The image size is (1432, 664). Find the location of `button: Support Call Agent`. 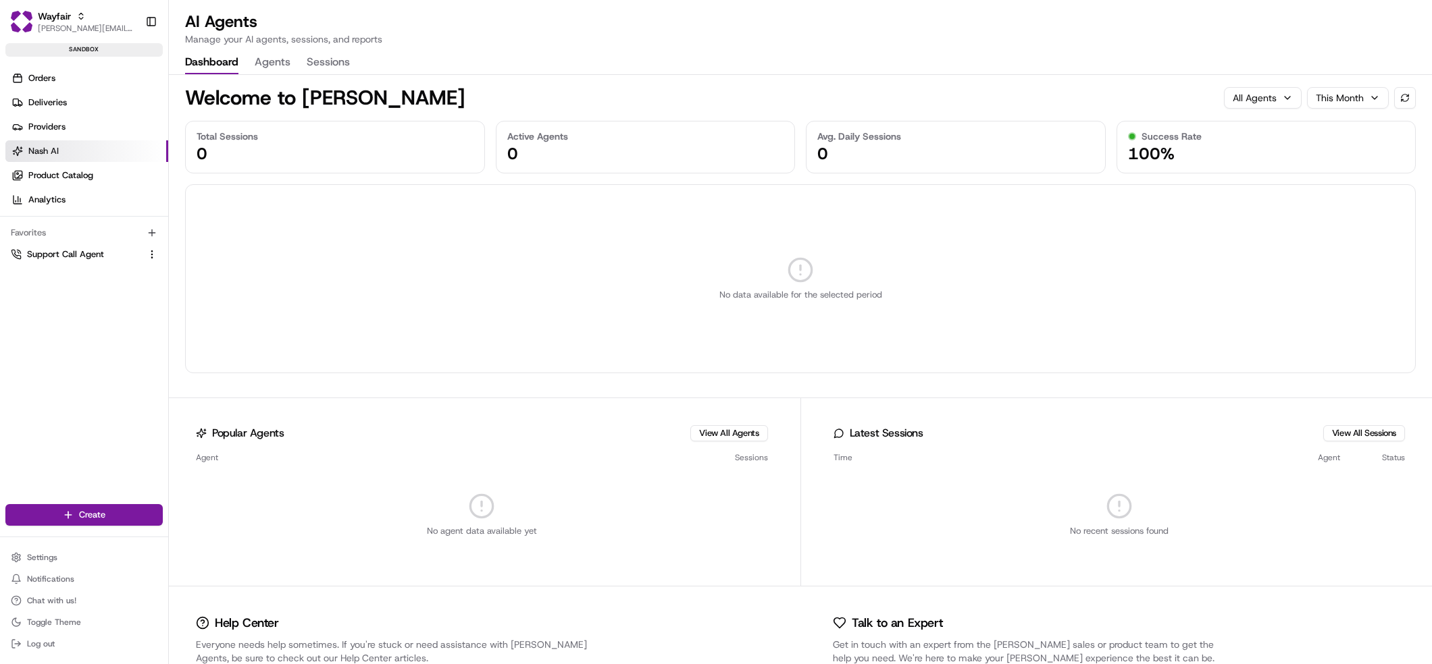

button: Support Call Agent is located at coordinates (84, 255).